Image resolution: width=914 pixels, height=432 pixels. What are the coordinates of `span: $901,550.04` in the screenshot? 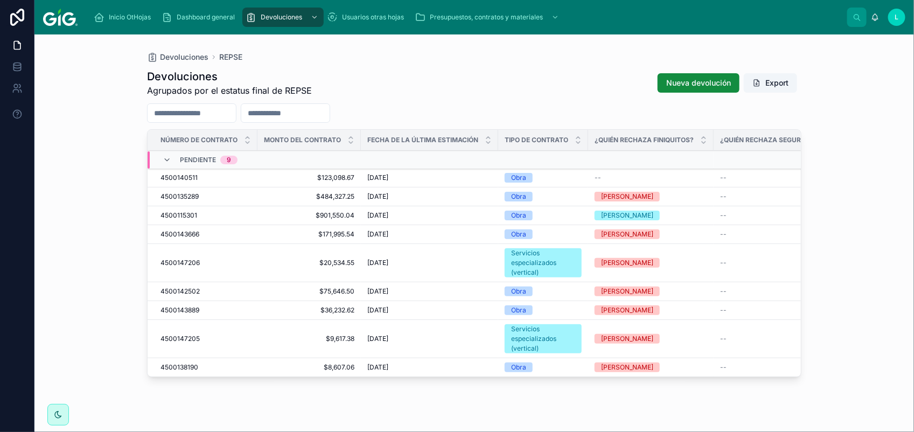 It's located at (309, 215).